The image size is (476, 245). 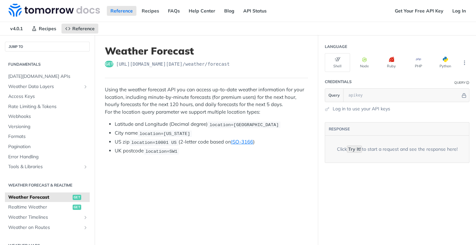 I want to click on span: Weather Timelines, so click(x=45, y=218).